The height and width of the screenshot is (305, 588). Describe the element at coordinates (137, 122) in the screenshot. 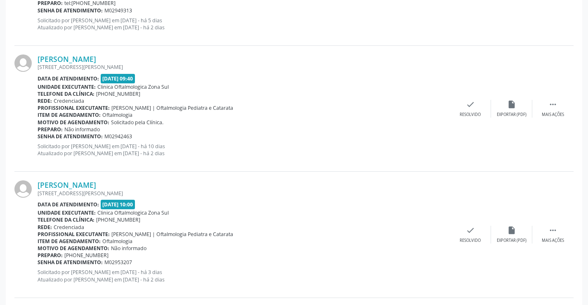

I see `span: Solicitado pela Clínica.` at that location.